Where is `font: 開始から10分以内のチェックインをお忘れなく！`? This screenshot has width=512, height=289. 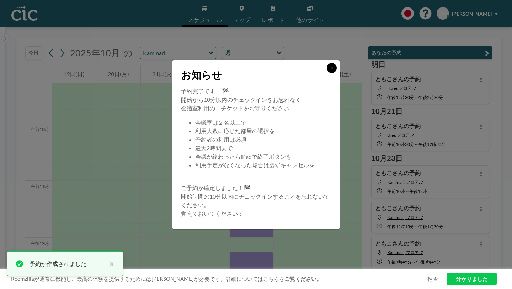 font: 開始から10分以内のチェックインをお忘れなく！ is located at coordinates (244, 99).